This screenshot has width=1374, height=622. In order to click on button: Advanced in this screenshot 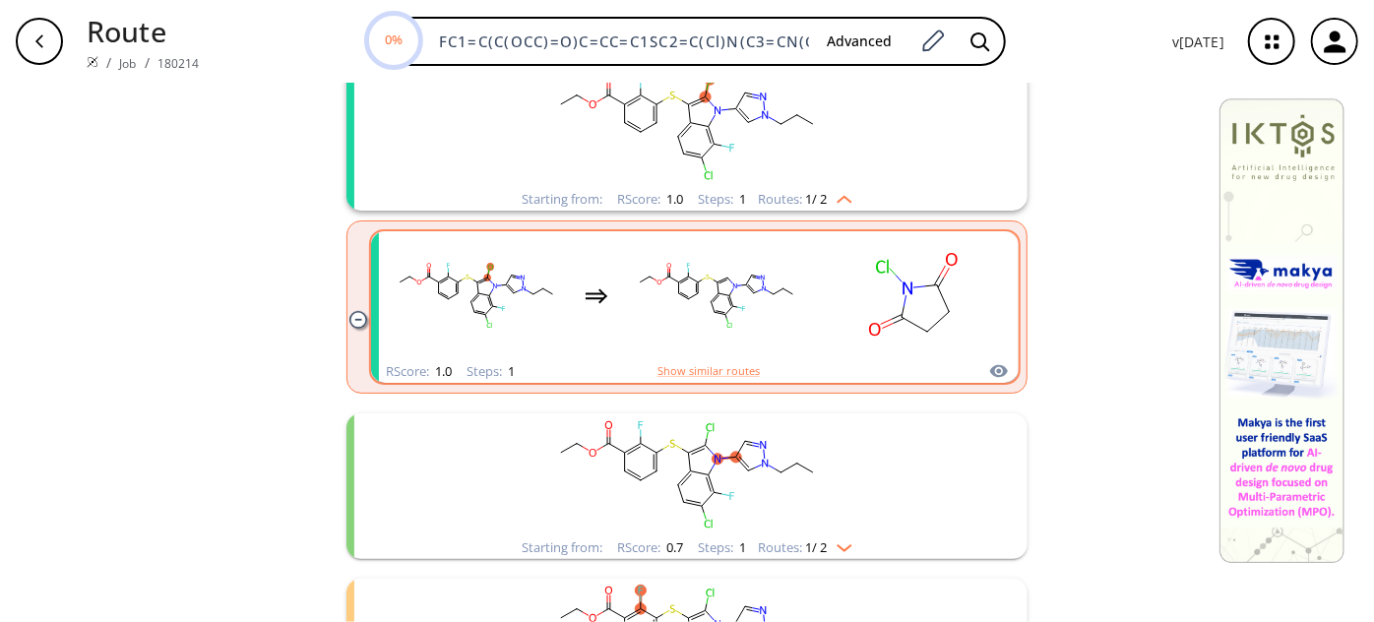, I will do `click(859, 41)`.